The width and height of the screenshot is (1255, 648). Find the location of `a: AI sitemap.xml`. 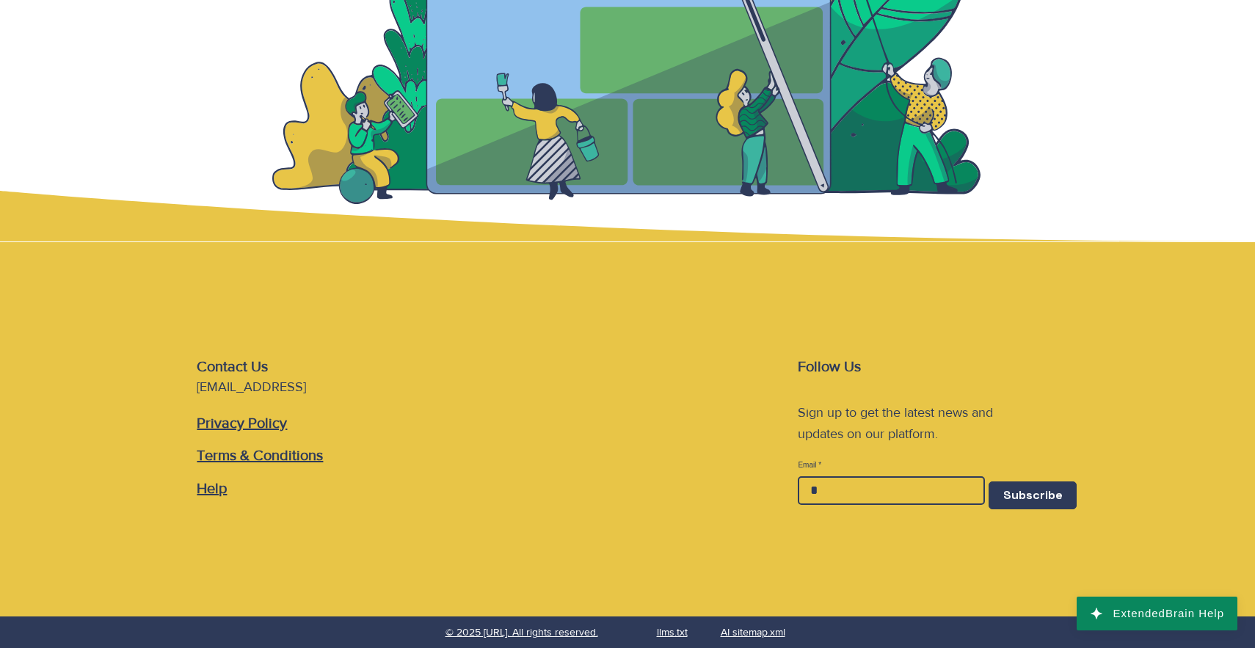

a: AI sitemap.xml is located at coordinates (753, 632).